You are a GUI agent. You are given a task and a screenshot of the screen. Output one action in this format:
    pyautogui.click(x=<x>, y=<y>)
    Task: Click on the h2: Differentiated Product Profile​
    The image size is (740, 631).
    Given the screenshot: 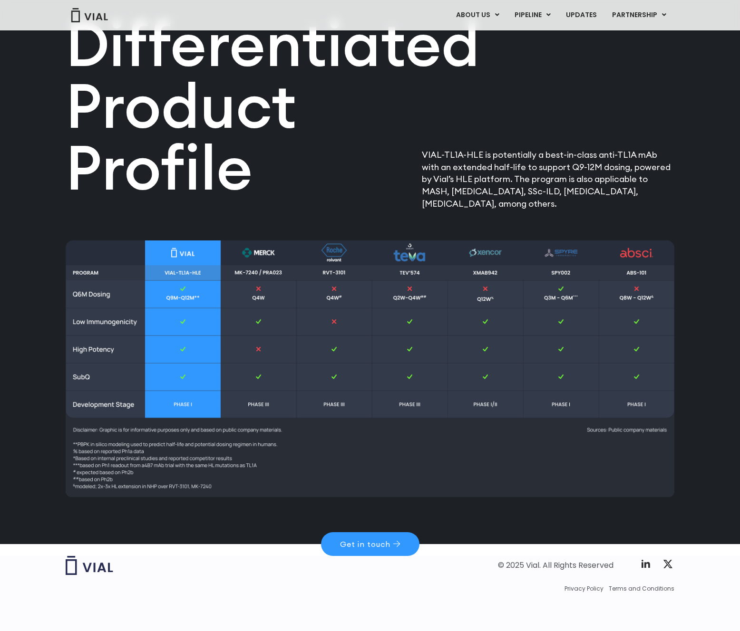 What is the action you would take?
    pyautogui.click(x=268, y=106)
    